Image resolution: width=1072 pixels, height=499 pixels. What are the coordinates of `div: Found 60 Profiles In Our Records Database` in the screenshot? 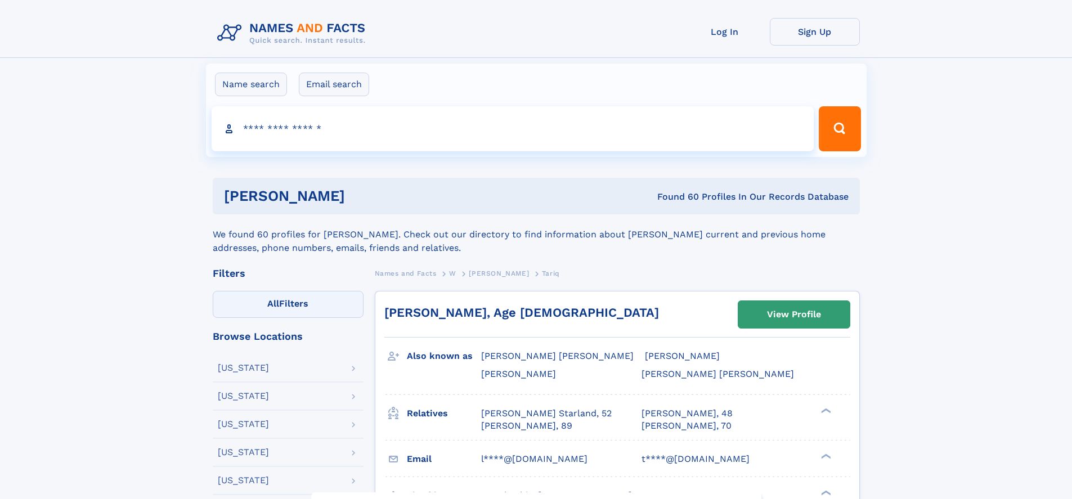 It's located at (675, 197).